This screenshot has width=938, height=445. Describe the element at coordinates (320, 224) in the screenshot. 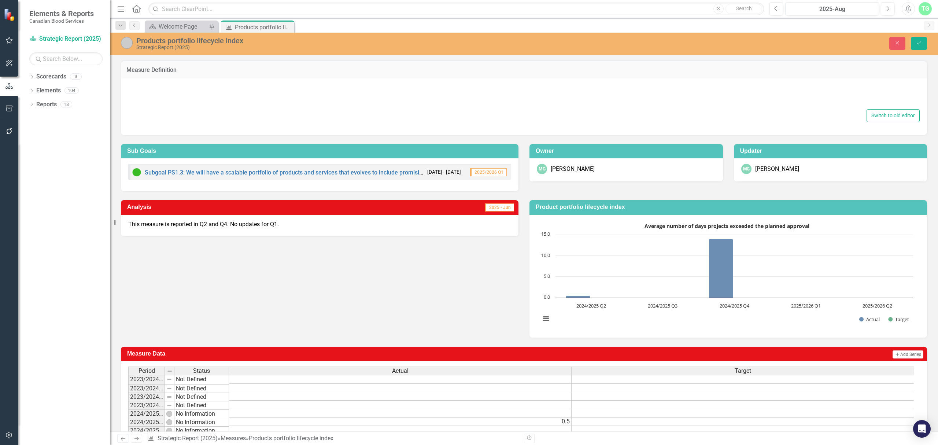

I see `p: This measure is reported in Q2 and Q4. No updates for Q1.` at that location.